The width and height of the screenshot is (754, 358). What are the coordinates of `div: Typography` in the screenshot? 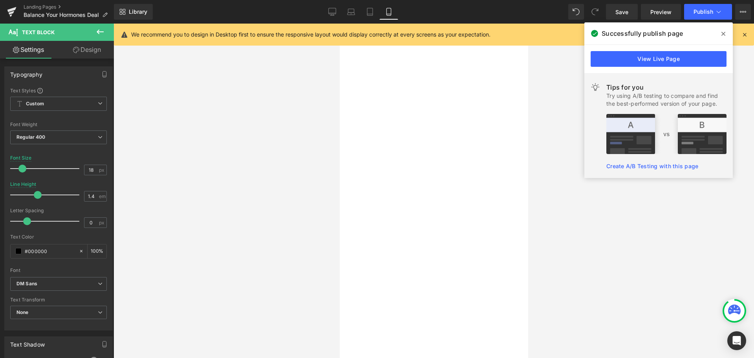 It's located at (26, 72).